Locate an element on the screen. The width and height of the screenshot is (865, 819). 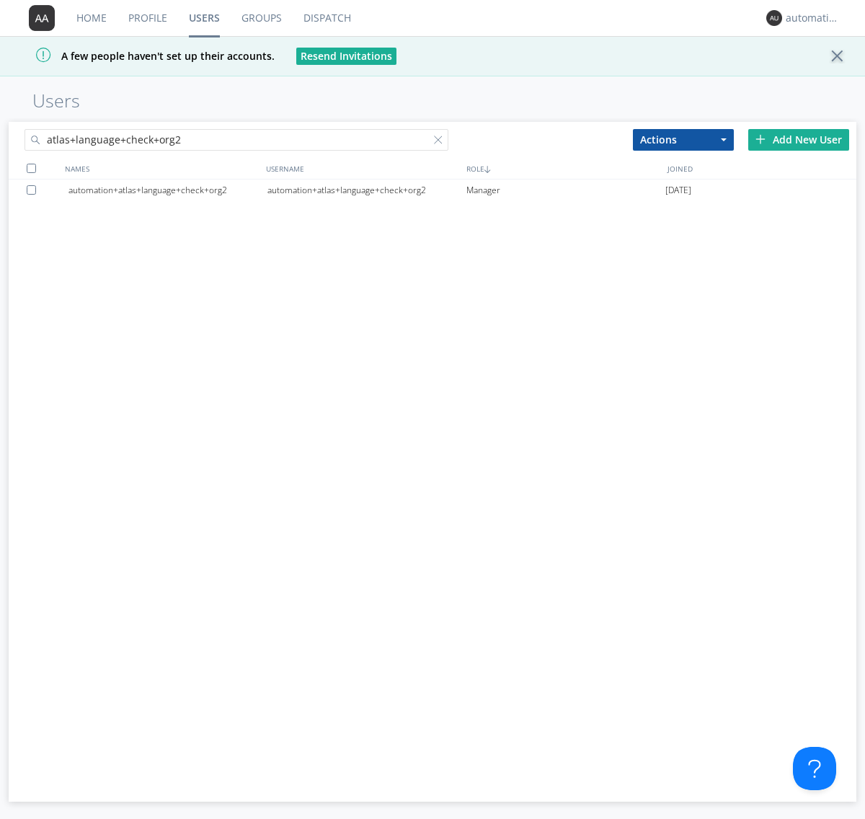
button: Actions is located at coordinates (684, 140).